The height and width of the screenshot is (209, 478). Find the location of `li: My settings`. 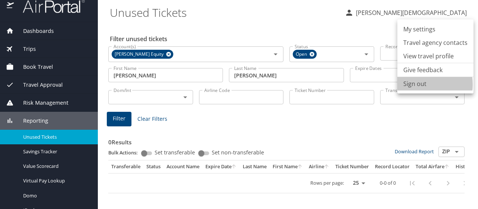

li: My settings is located at coordinates (435, 29).